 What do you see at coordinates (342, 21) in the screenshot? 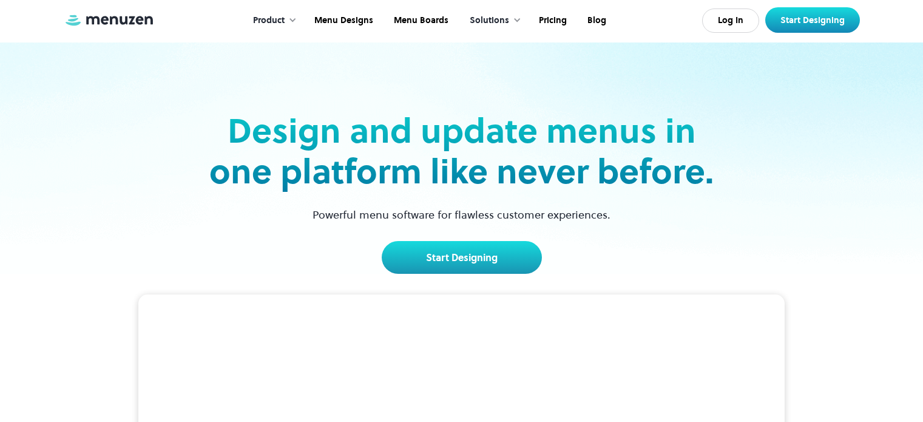
I see `a: Menu Designs` at bounding box center [342, 21].